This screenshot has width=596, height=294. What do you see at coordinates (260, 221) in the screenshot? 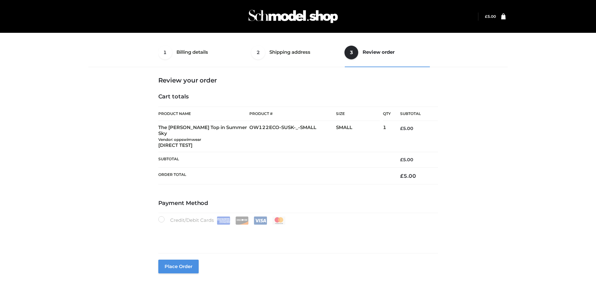
I see `img: Visa` at bounding box center [260, 221].